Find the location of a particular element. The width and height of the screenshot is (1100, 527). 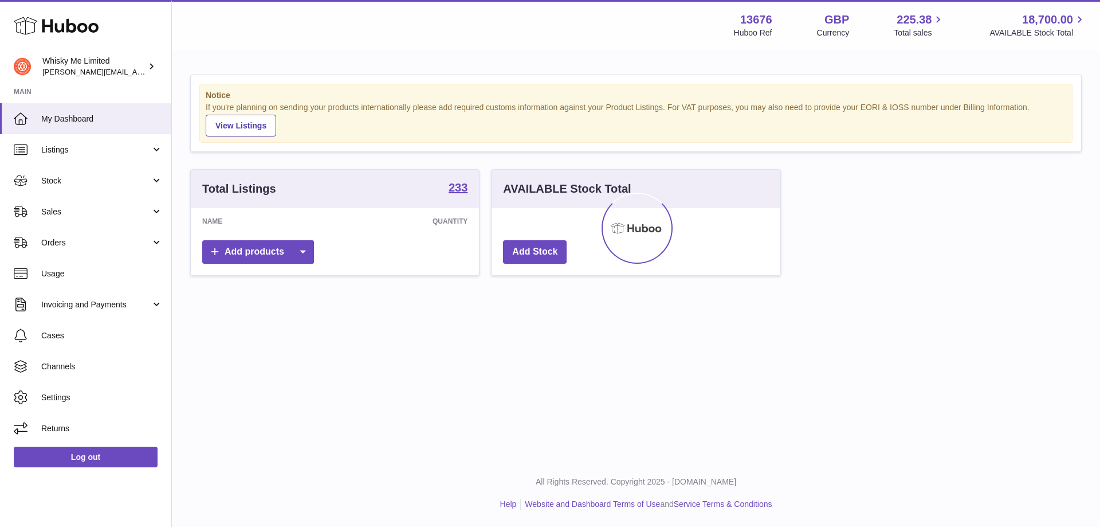

span: Sales is located at coordinates (96, 212).